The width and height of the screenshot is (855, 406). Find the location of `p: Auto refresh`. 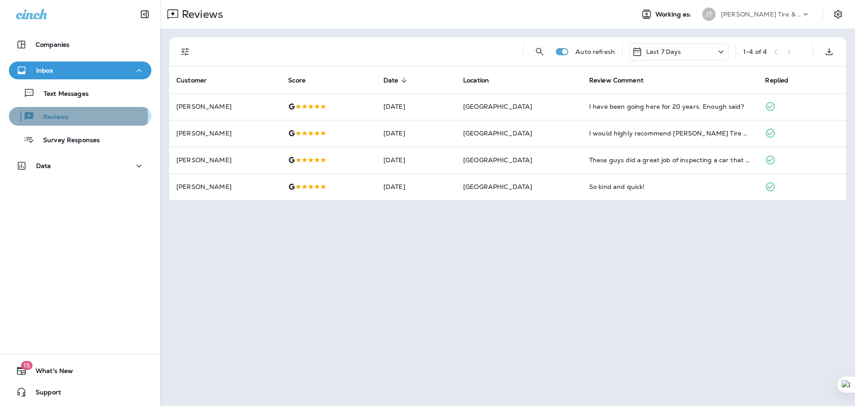

p: Auto refresh is located at coordinates (595, 52).